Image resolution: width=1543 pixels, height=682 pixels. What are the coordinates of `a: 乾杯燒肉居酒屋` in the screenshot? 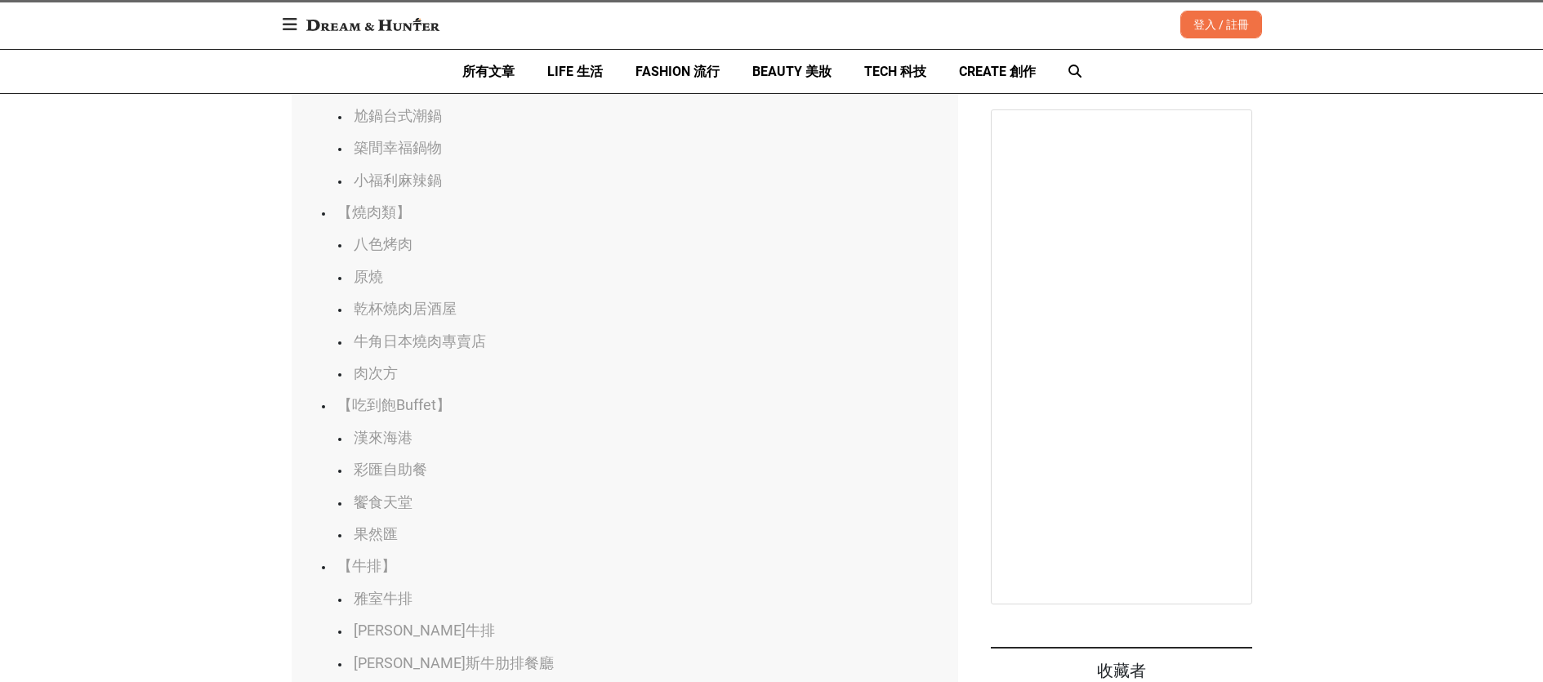 It's located at (405, 308).